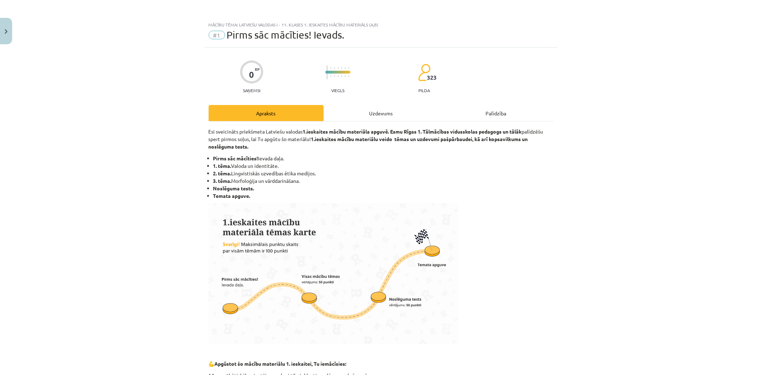  I want to click on p: Saņemsi, so click(251, 90).